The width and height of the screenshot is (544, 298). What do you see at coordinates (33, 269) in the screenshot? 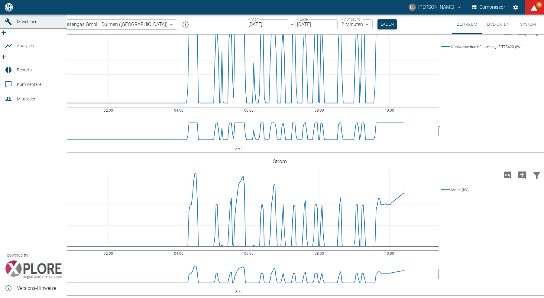
I see `img: Xplore Logo` at bounding box center [33, 269].